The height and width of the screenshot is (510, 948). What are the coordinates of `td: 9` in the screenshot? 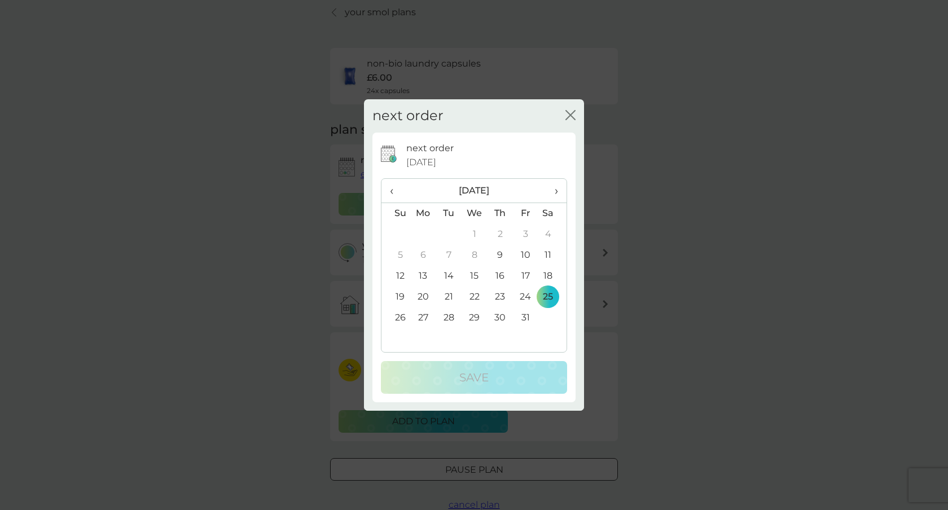 It's located at (500, 255).